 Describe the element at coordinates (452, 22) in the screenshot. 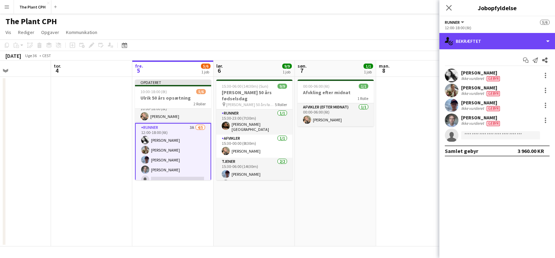

I see `span: Runner` at that location.